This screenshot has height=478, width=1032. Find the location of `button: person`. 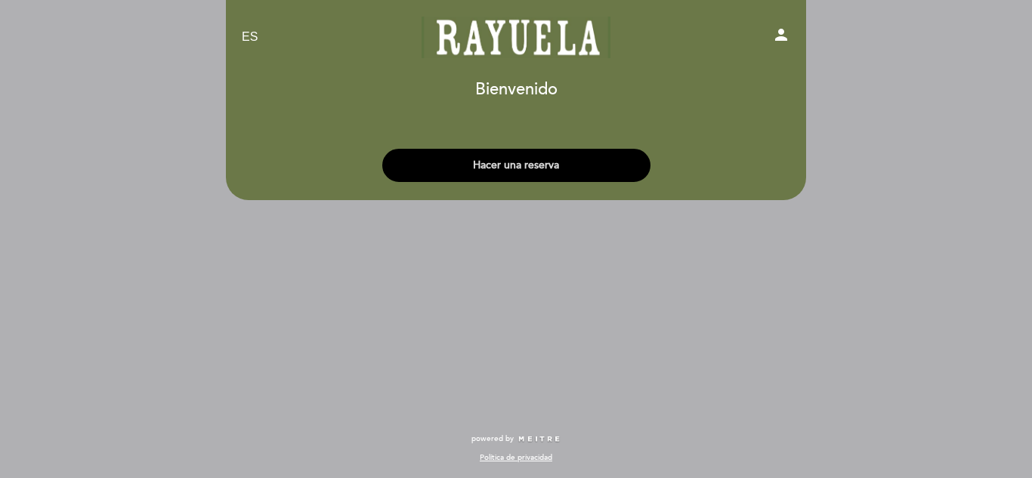

button: person is located at coordinates (781, 37).